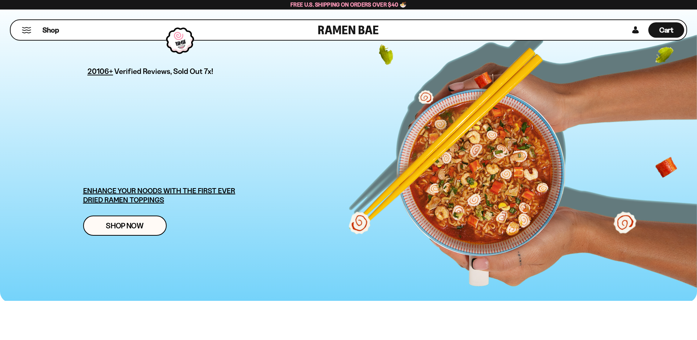  I want to click on a: Cart, so click(667, 30).